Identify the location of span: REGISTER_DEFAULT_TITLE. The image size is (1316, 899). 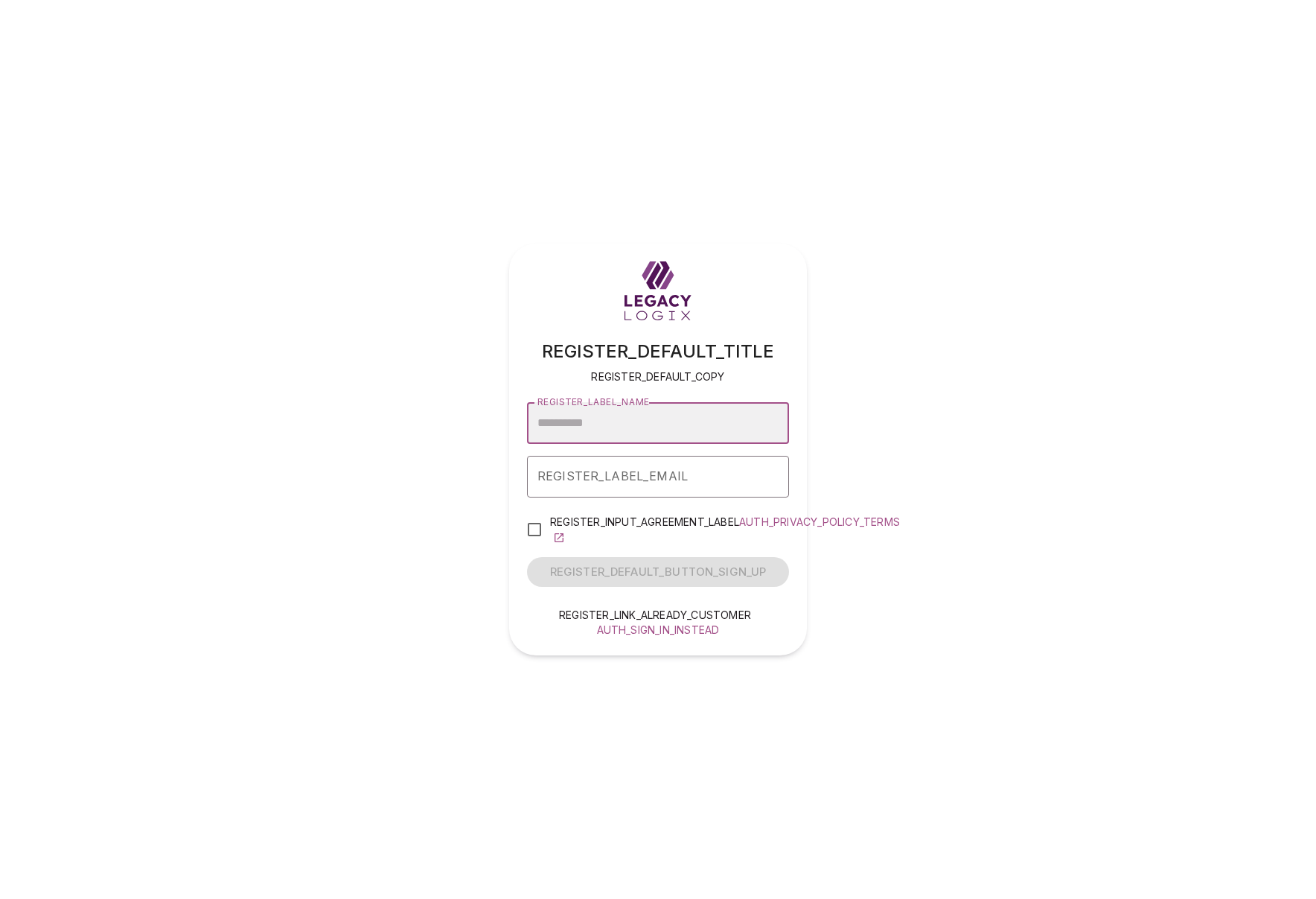
(658, 350).